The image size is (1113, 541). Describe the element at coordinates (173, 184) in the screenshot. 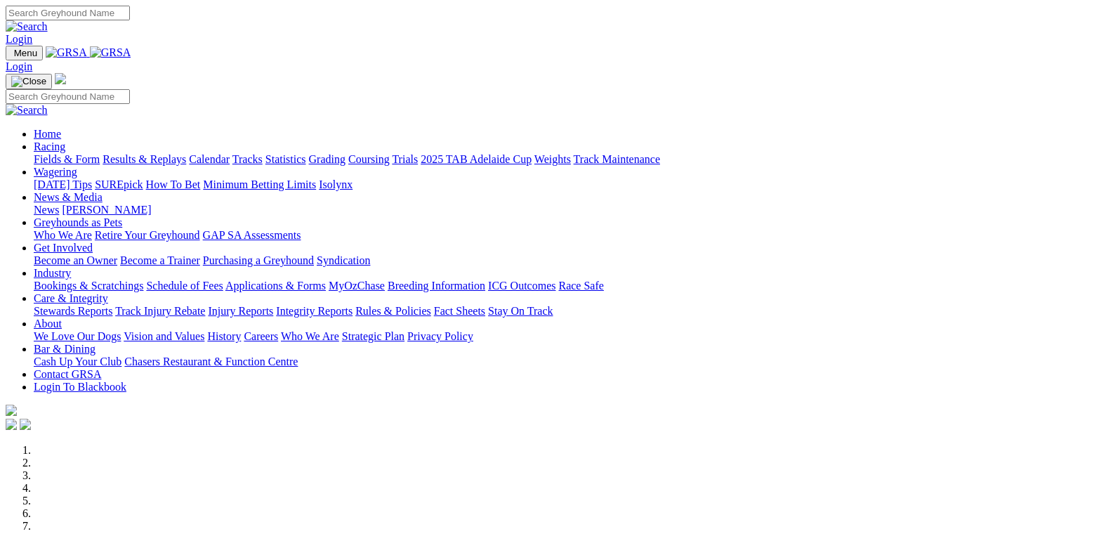

I see `a: How To Bet` at that location.